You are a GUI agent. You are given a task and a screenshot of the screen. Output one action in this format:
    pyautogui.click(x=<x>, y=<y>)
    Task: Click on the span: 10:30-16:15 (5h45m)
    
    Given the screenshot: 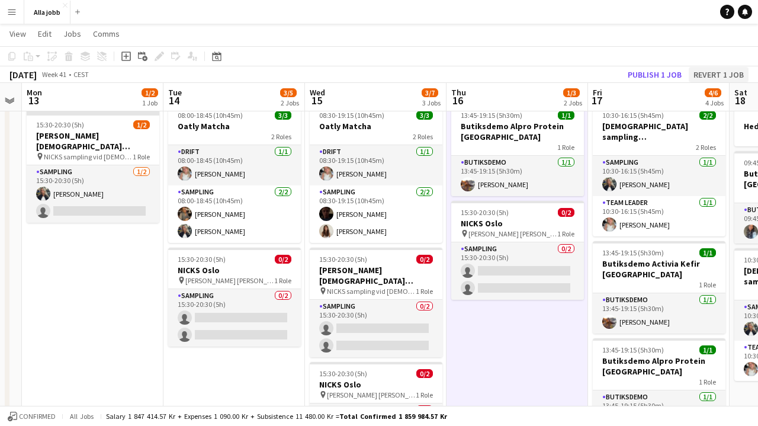 What is the action you would take?
    pyautogui.click(x=633, y=115)
    